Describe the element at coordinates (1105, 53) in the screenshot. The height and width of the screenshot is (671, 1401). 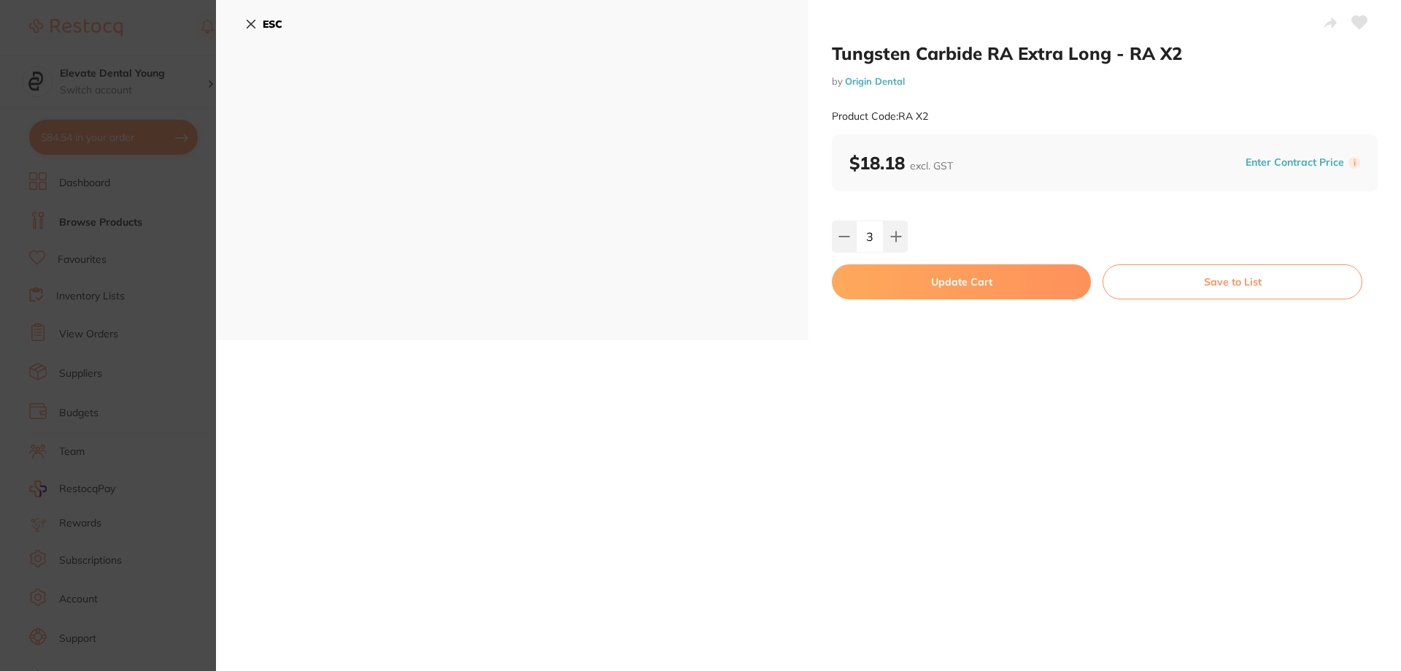
I see `h2: Tungsten Carbide RA Extra Long - RA X2` at that location.